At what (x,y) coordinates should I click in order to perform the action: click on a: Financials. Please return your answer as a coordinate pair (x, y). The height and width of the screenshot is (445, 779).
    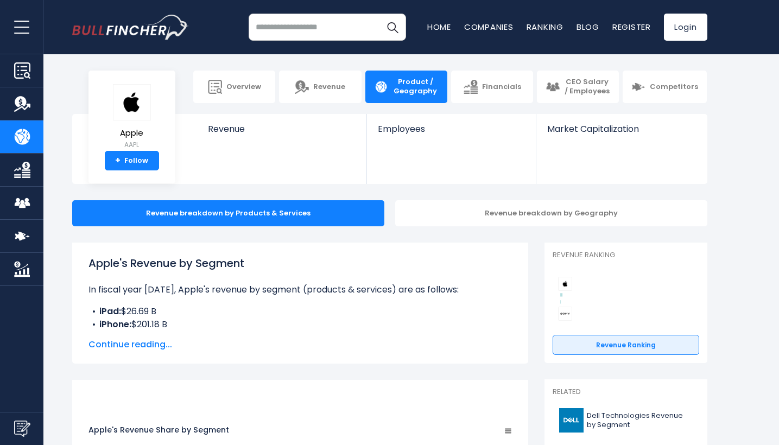
    Looking at the image, I should click on (492, 87).